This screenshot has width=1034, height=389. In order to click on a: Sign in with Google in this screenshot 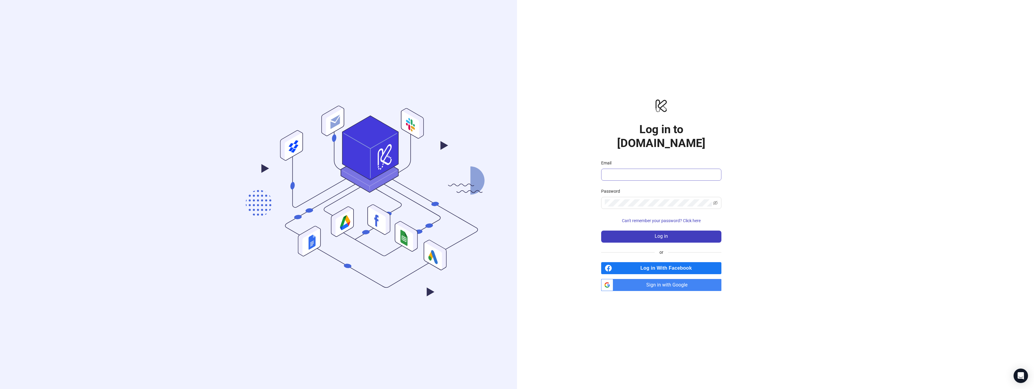, I will do `click(661, 285)`.